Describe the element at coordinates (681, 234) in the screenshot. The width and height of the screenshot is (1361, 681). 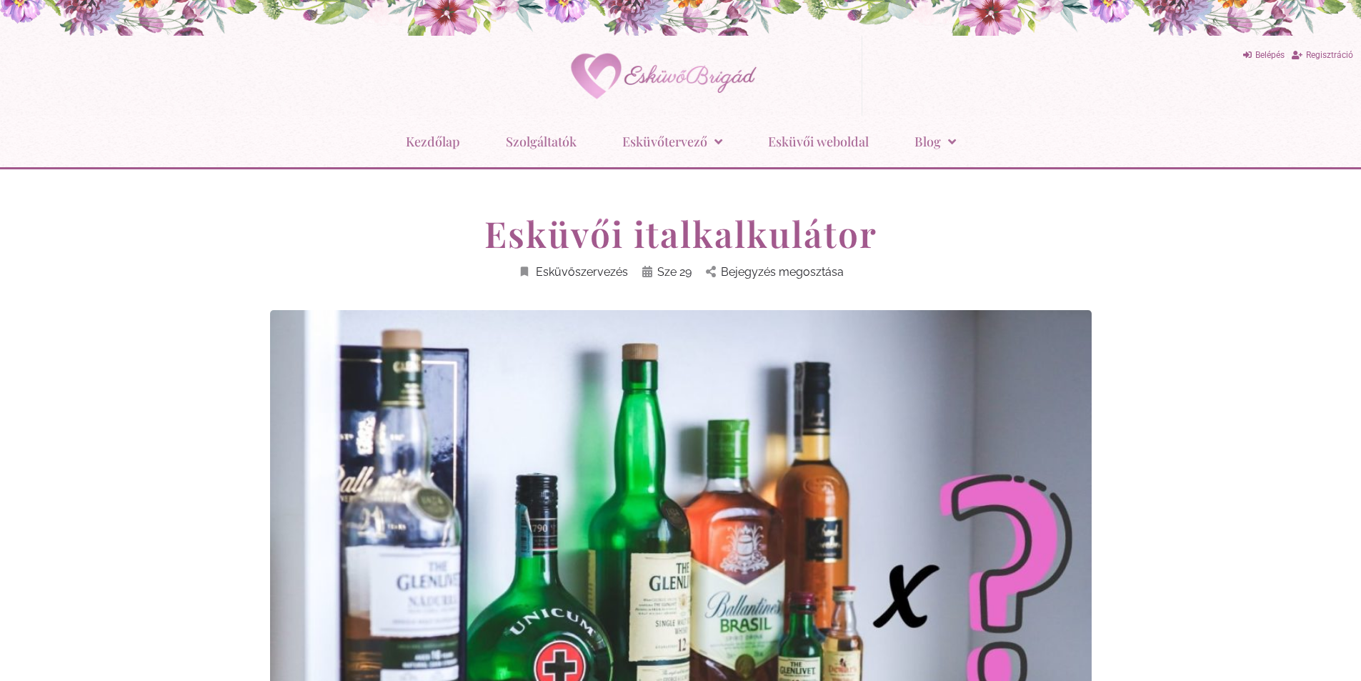
I see `h1: Esküvői italkalkulátor` at that location.